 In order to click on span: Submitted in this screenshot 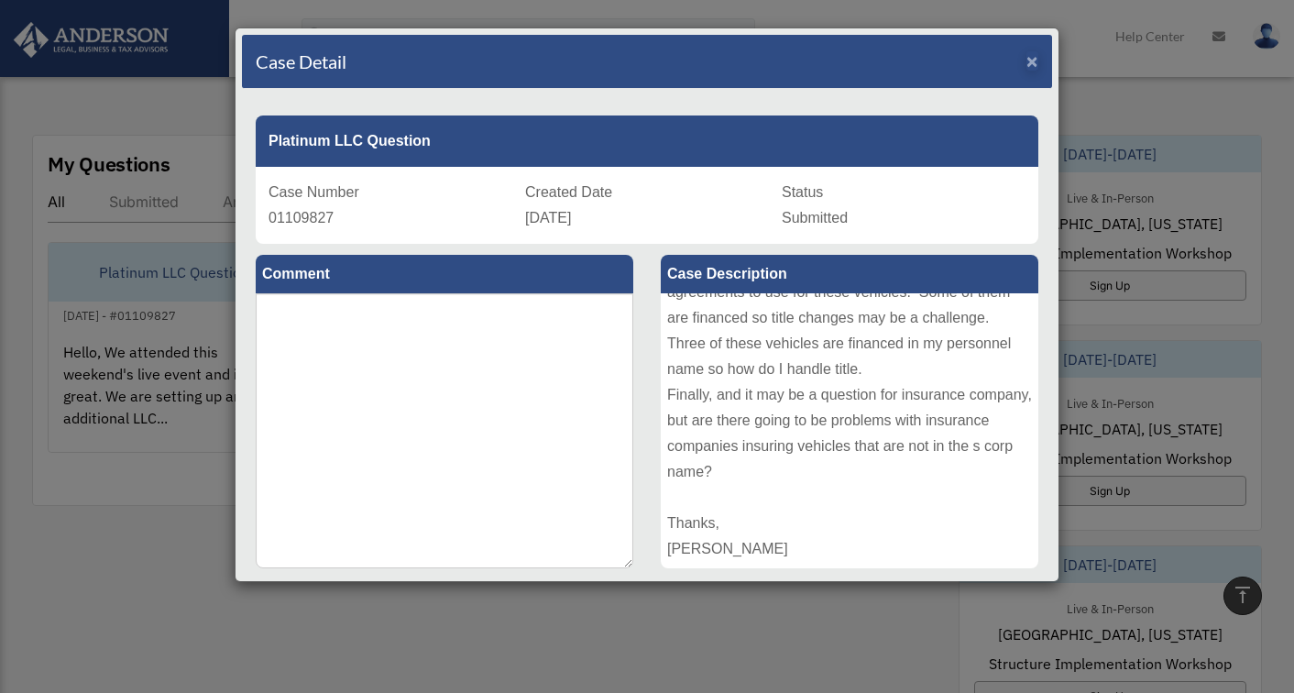, I will do `click(815, 217)`.